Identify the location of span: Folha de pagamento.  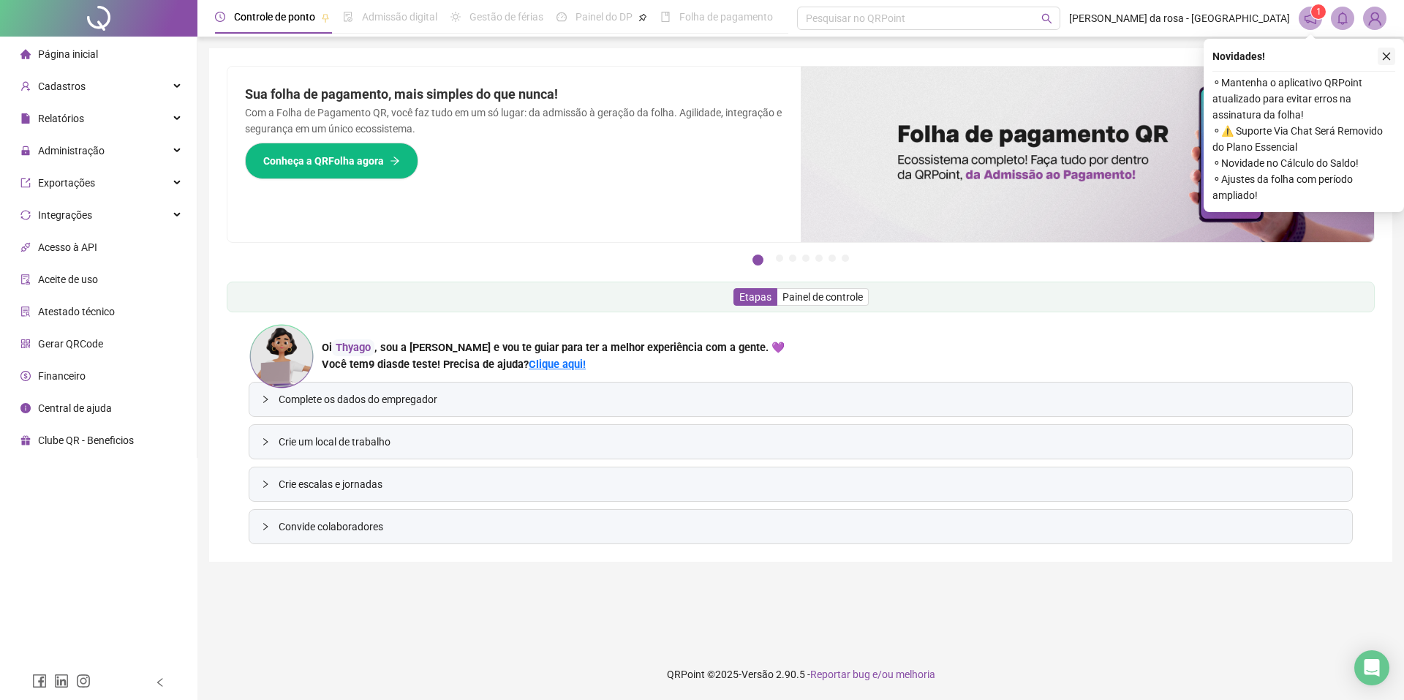
(726, 17).